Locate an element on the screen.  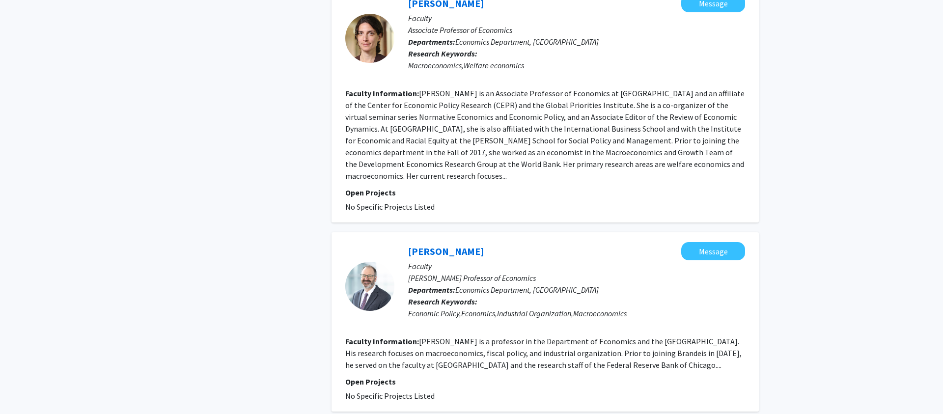
p: Associate Professor of Economics is located at coordinates (576, 30).